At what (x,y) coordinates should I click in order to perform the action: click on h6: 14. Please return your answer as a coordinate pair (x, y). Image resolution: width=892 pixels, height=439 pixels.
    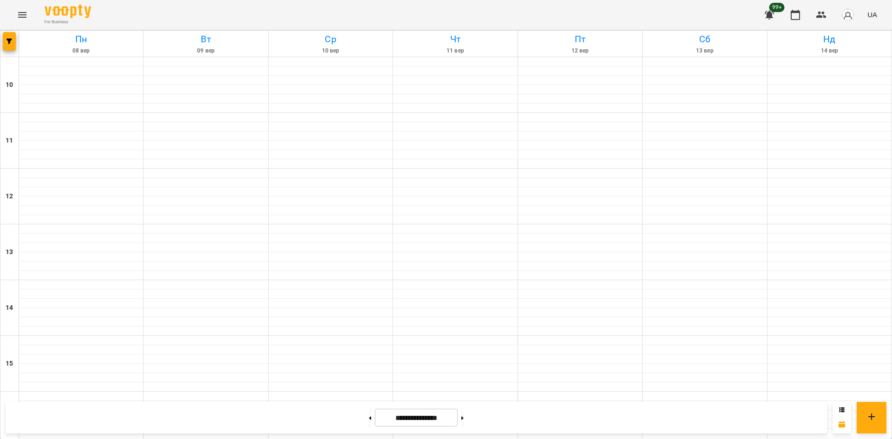
    Looking at the image, I should click on (9, 308).